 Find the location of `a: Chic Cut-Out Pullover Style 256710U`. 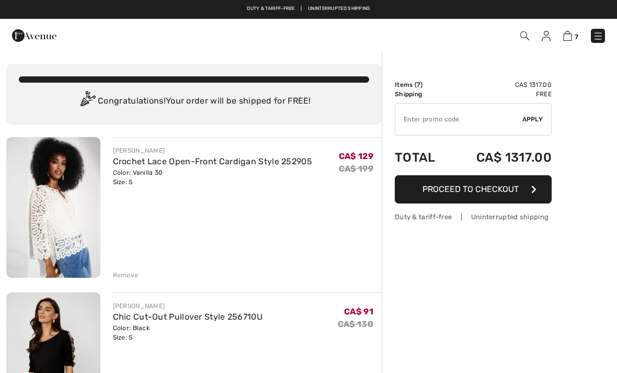

a: Chic Cut-Out Pullover Style 256710U is located at coordinates (188, 317).